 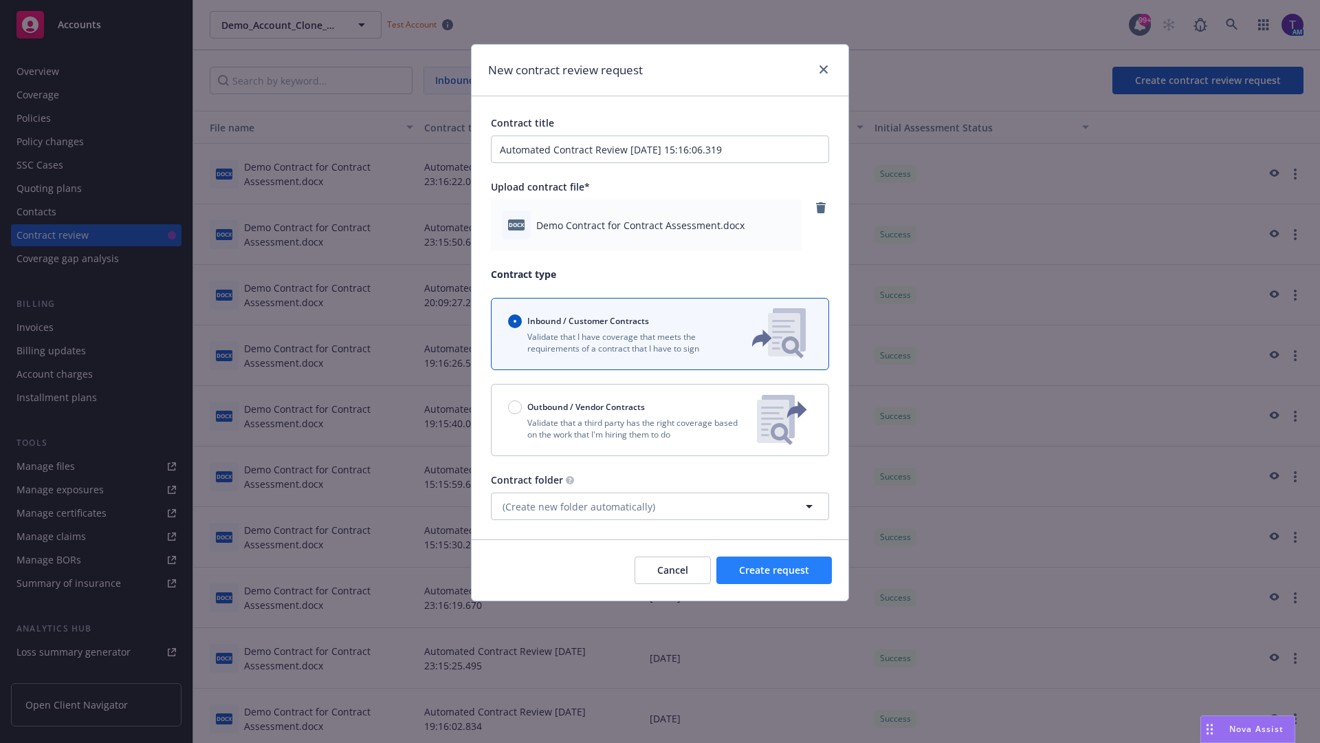 I want to click on a: remove, so click(x=821, y=208).